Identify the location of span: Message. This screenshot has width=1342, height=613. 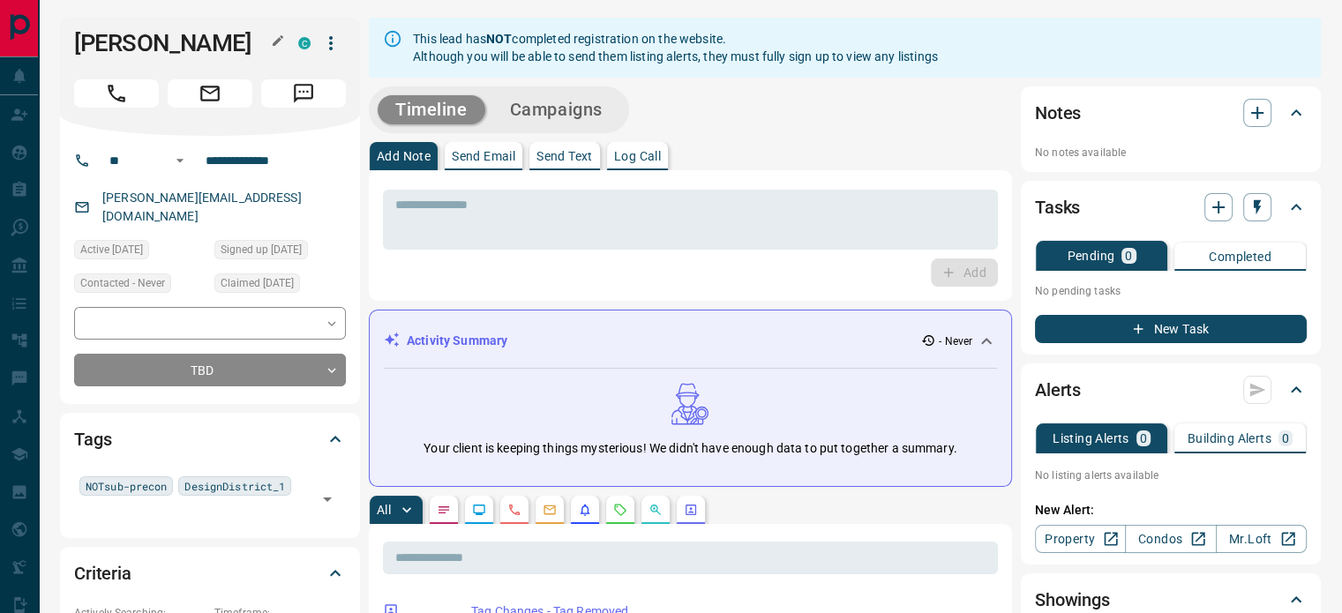
(304, 94).